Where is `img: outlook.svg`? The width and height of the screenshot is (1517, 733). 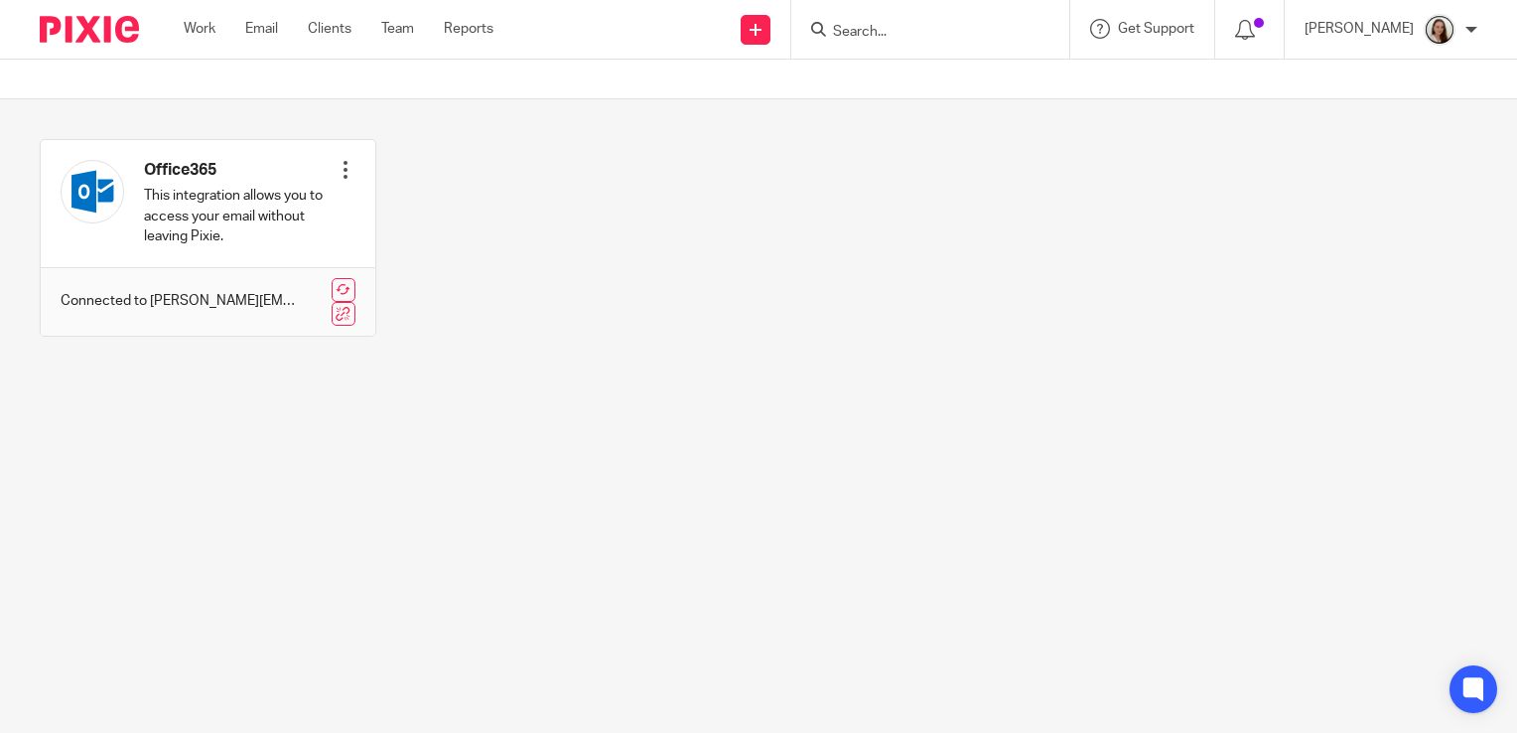 img: outlook.svg is located at coordinates (92, 192).